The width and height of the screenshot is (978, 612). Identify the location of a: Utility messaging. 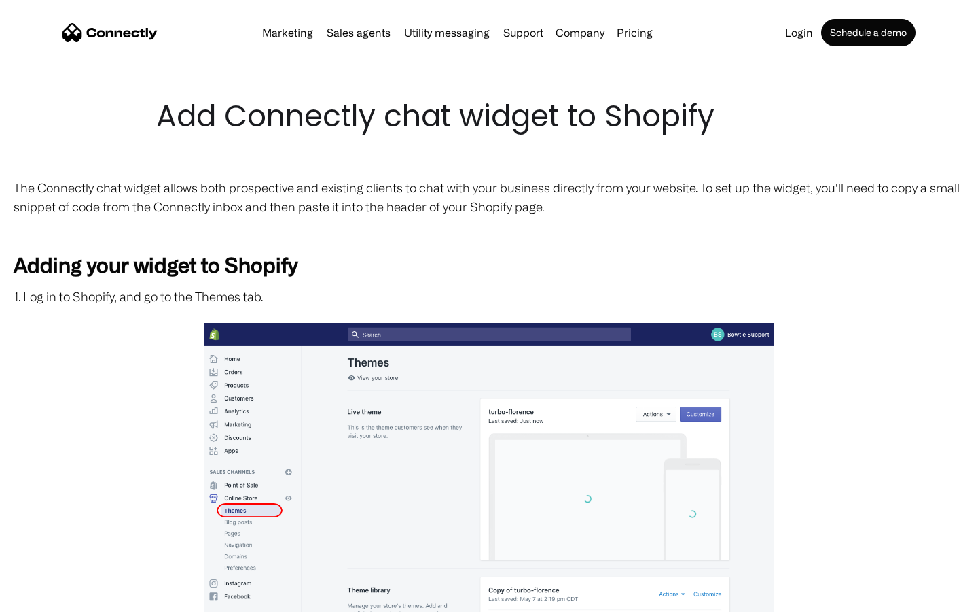
(447, 33).